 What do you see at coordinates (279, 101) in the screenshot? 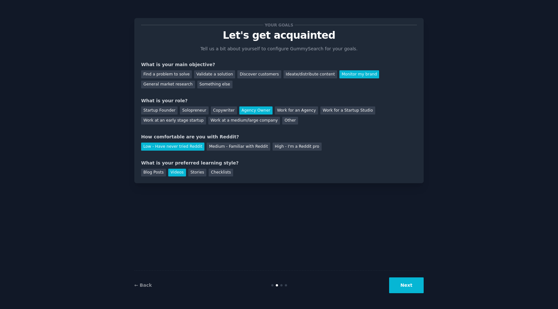
I see `div: What is your role?` at bounding box center [279, 101].